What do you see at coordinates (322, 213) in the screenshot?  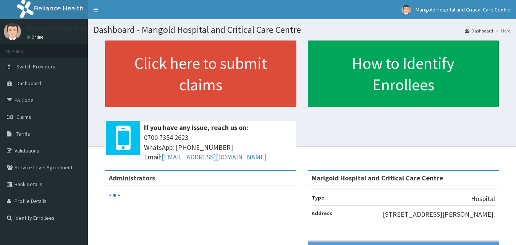 I see `b: Address` at bounding box center [322, 213].